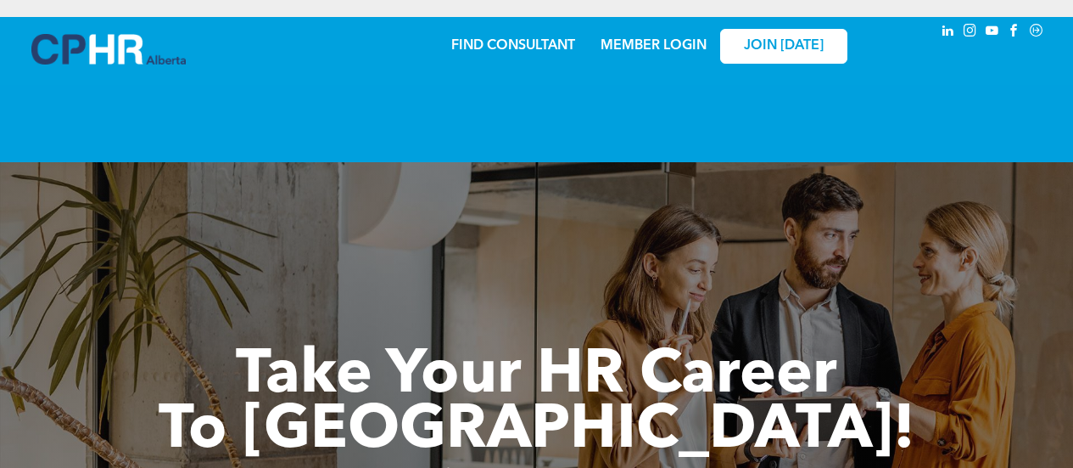 This screenshot has width=1073, height=468. Describe the element at coordinates (513, 46) in the screenshot. I see `a: FIND CONSULTANT` at that location.